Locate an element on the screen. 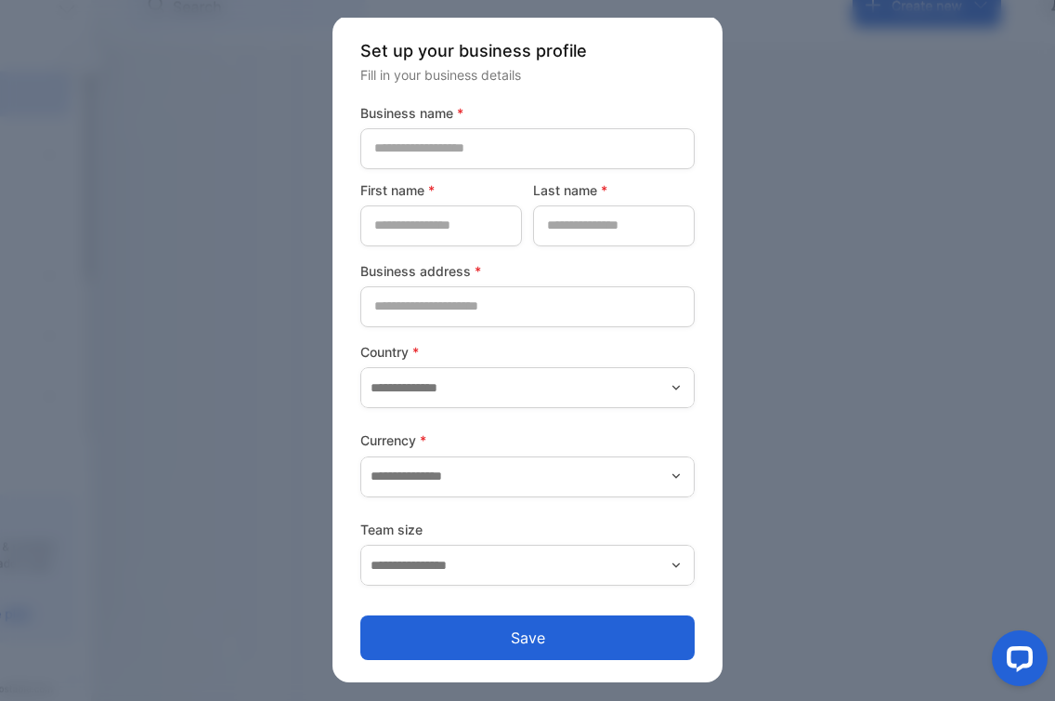 This screenshot has height=701, width=1055. label: First name is located at coordinates (441, 190).